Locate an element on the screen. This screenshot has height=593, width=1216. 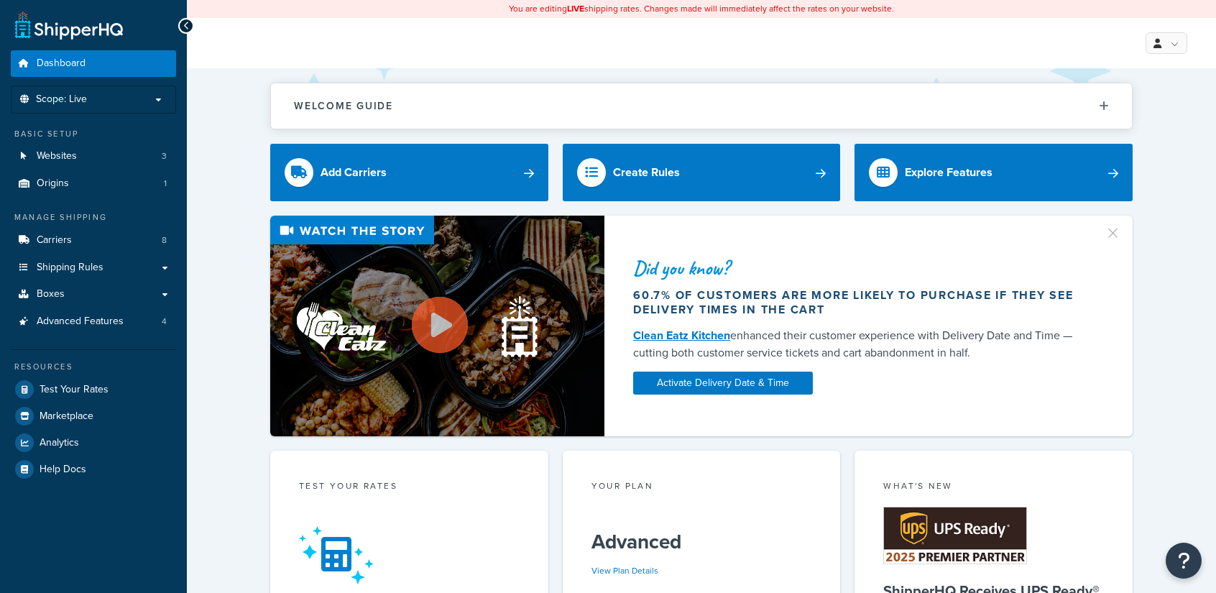
a: Dashboard is located at coordinates (93, 63).